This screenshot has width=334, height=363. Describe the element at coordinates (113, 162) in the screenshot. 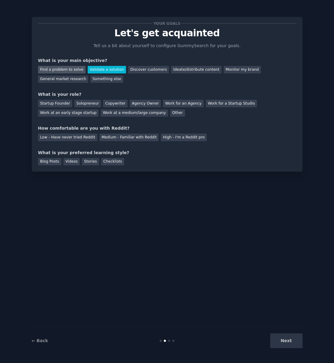

I see `div: Checklists` at that location.